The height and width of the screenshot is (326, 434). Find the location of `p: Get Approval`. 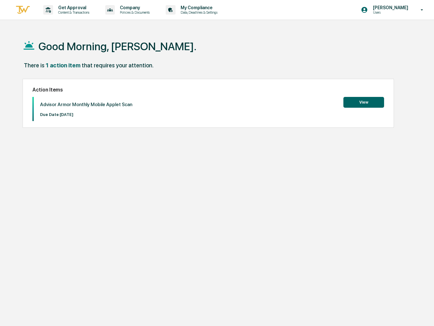

p: Get Approval is located at coordinates (73, 8).